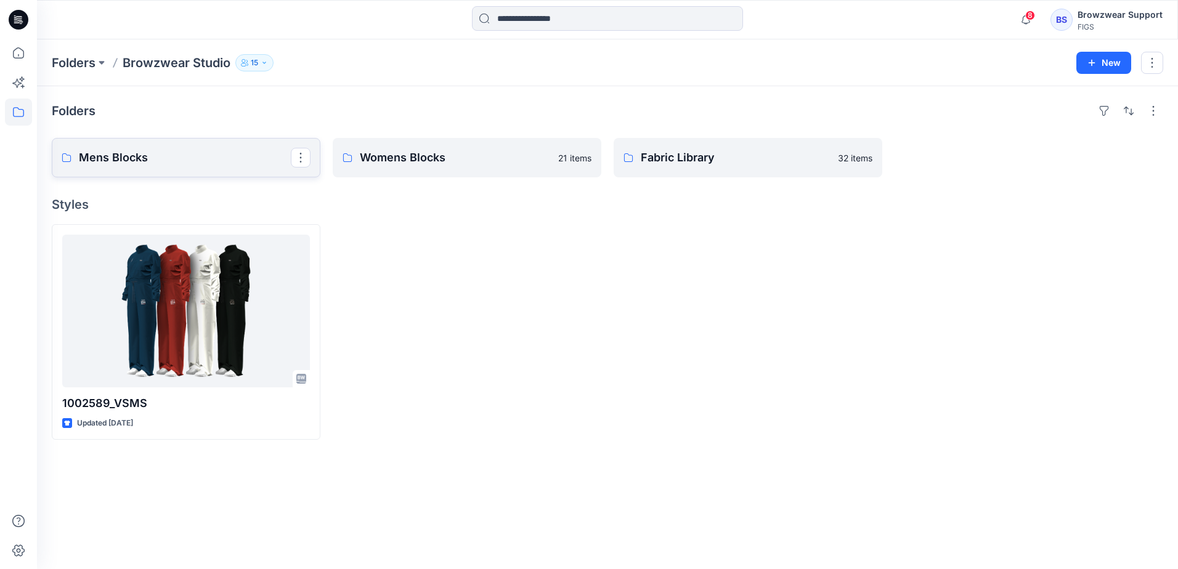 The width and height of the screenshot is (1178, 569). What do you see at coordinates (467, 158) in the screenshot?
I see `a: Womens Blocks21 items` at bounding box center [467, 158].